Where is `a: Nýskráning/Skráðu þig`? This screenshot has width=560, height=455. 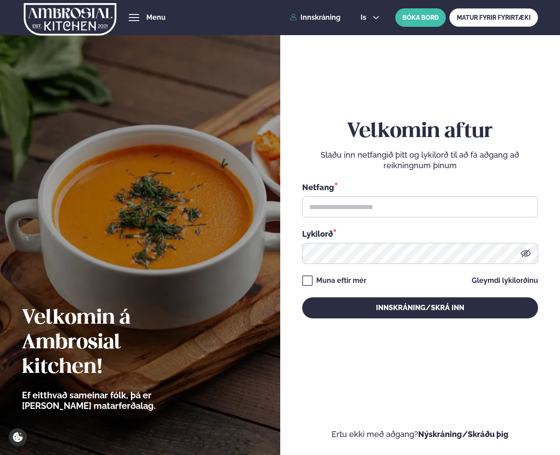 a: Nýskráning/Skráðu þig is located at coordinates (464, 434).